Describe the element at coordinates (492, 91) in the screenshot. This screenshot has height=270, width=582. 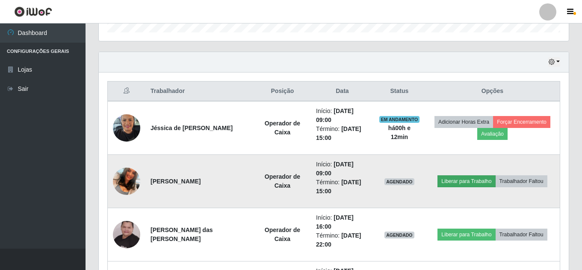
I see `th: Opções` at that location.